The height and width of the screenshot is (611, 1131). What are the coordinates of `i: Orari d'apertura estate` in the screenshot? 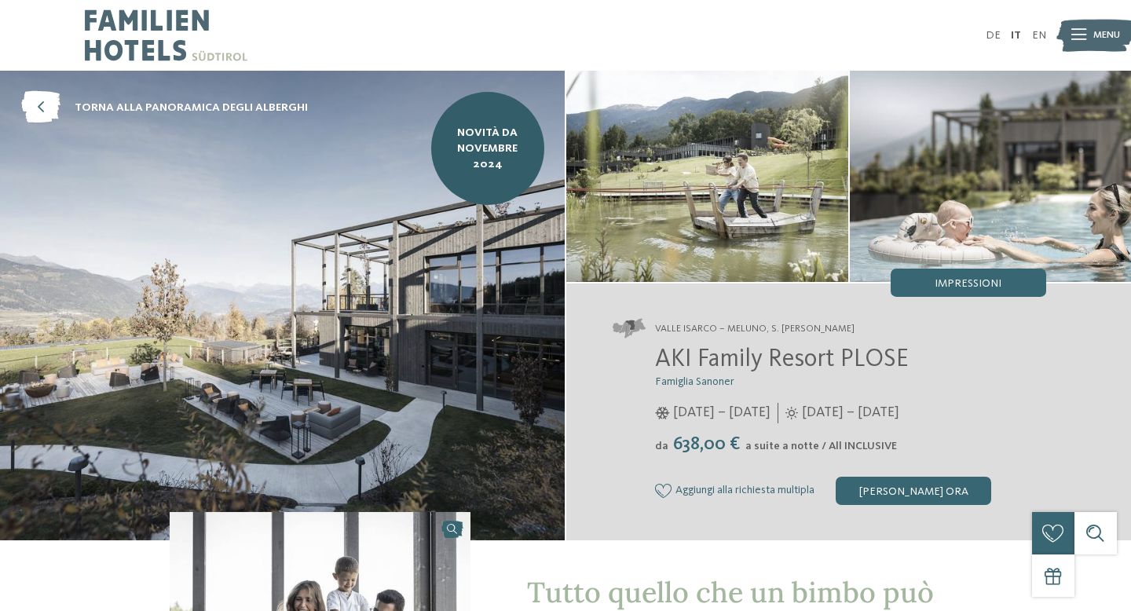 It's located at (792, 413).